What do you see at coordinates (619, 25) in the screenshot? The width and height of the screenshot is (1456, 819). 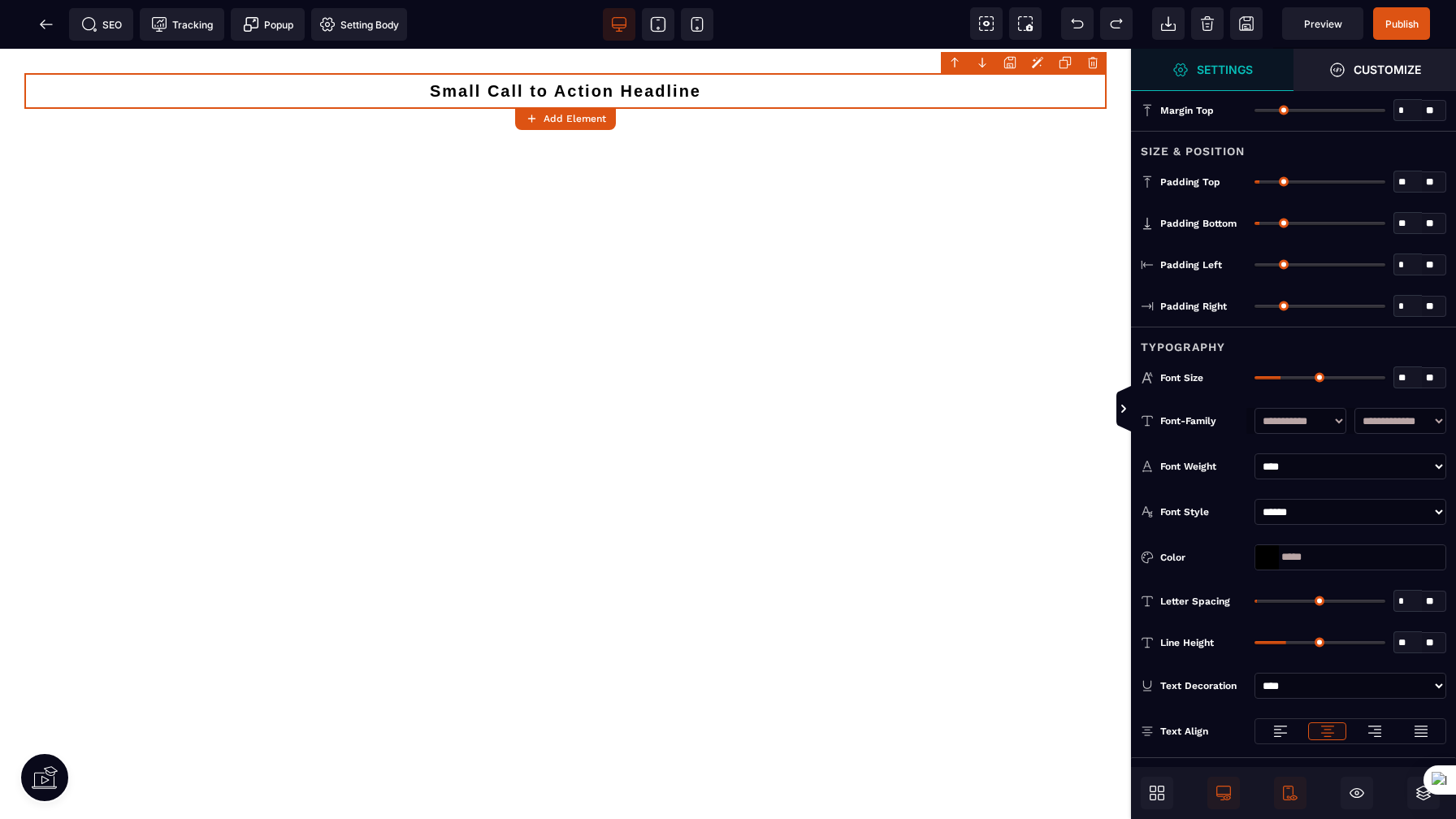 I see `span: View desktop` at bounding box center [619, 25].